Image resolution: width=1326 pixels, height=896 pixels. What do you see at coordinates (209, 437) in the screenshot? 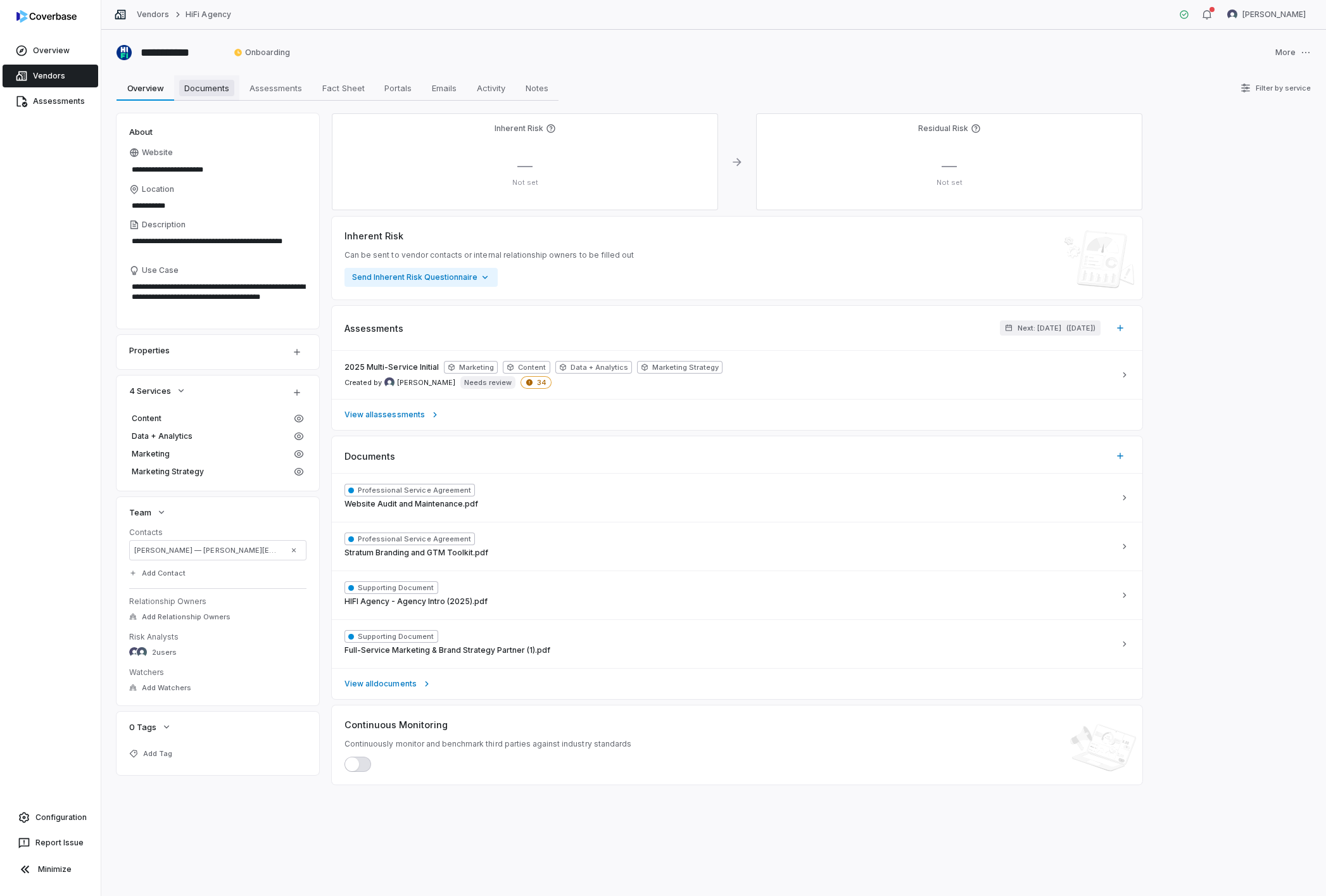
I see `a: Data + Analytics` at bounding box center [209, 437].